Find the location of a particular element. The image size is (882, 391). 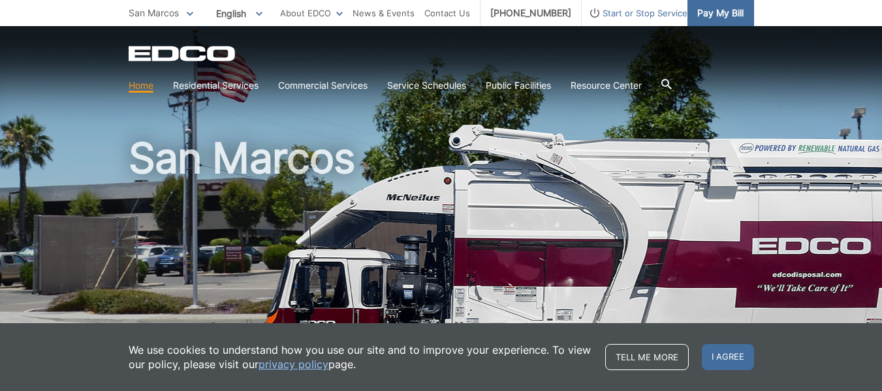

a: EDCD logo. Return to the homepage. is located at coordinates (183, 54).